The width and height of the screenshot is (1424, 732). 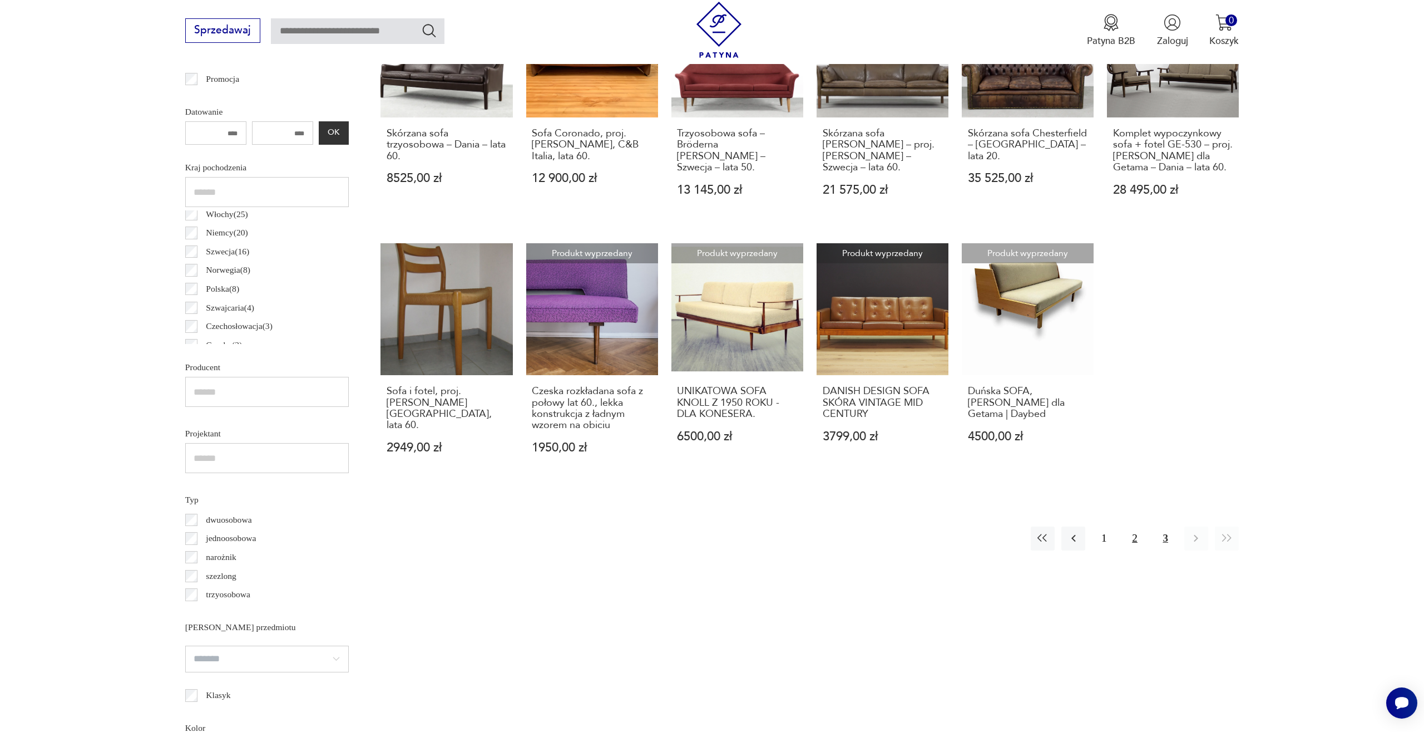 I want to click on p: szezlong, so click(x=221, y=576).